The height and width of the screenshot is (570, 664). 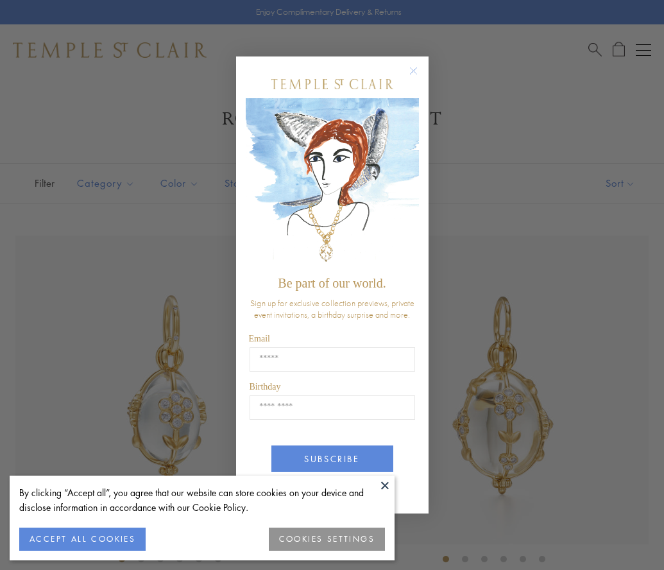 I want to click on span: Sign up for exclusive collection previews, private event invitations, a birthday surprise and more., so click(x=332, y=309).